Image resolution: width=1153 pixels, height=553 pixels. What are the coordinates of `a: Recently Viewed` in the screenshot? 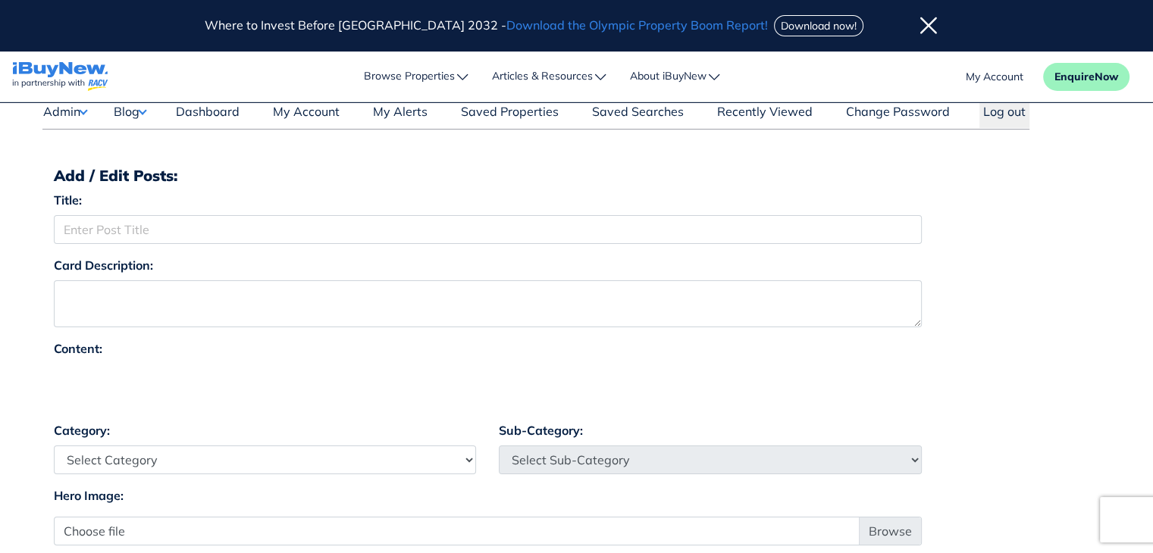 It's located at (765, 115).